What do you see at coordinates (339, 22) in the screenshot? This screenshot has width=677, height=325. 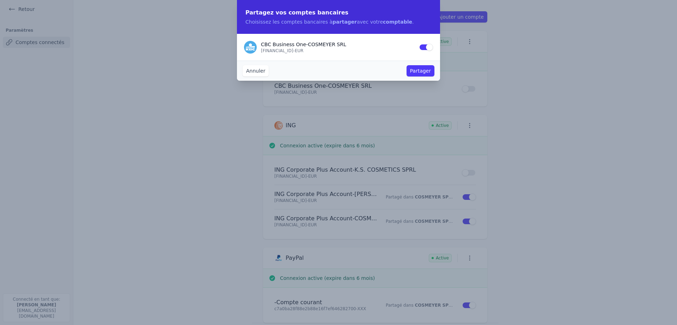 I see `p: Choisissez les comptes bancaires à avec votre .` at bounding box center [339, 22].